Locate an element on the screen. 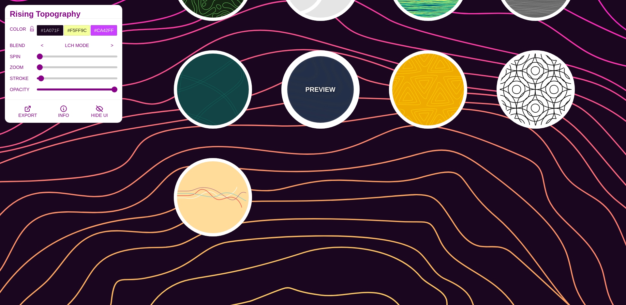 This screenshot has height=305, width=626. p: LCH MODE is located at coordinates (77, 45).